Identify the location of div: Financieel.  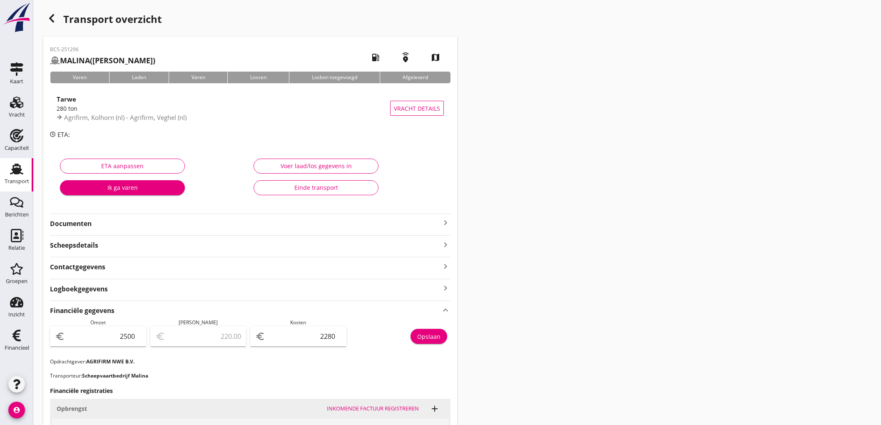
(17, 348).